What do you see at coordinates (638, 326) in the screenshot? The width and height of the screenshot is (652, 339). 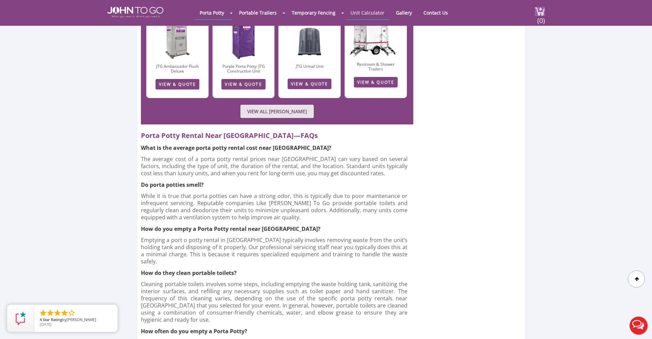 I see `button: Live Chat` at bounding box center [638, 326].